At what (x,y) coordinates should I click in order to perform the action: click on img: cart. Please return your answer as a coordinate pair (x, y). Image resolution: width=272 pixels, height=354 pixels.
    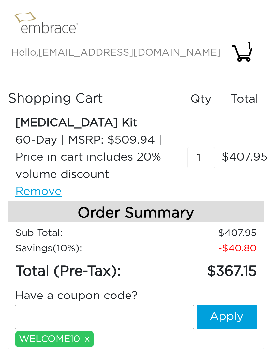
    Looking at the image, I should click on (242, 54).